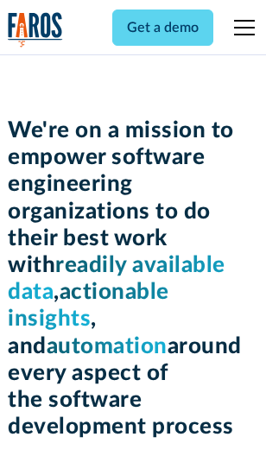  Describe the element at coordinates (241, 28) in the screenshot. I see `div: menu` at that location.